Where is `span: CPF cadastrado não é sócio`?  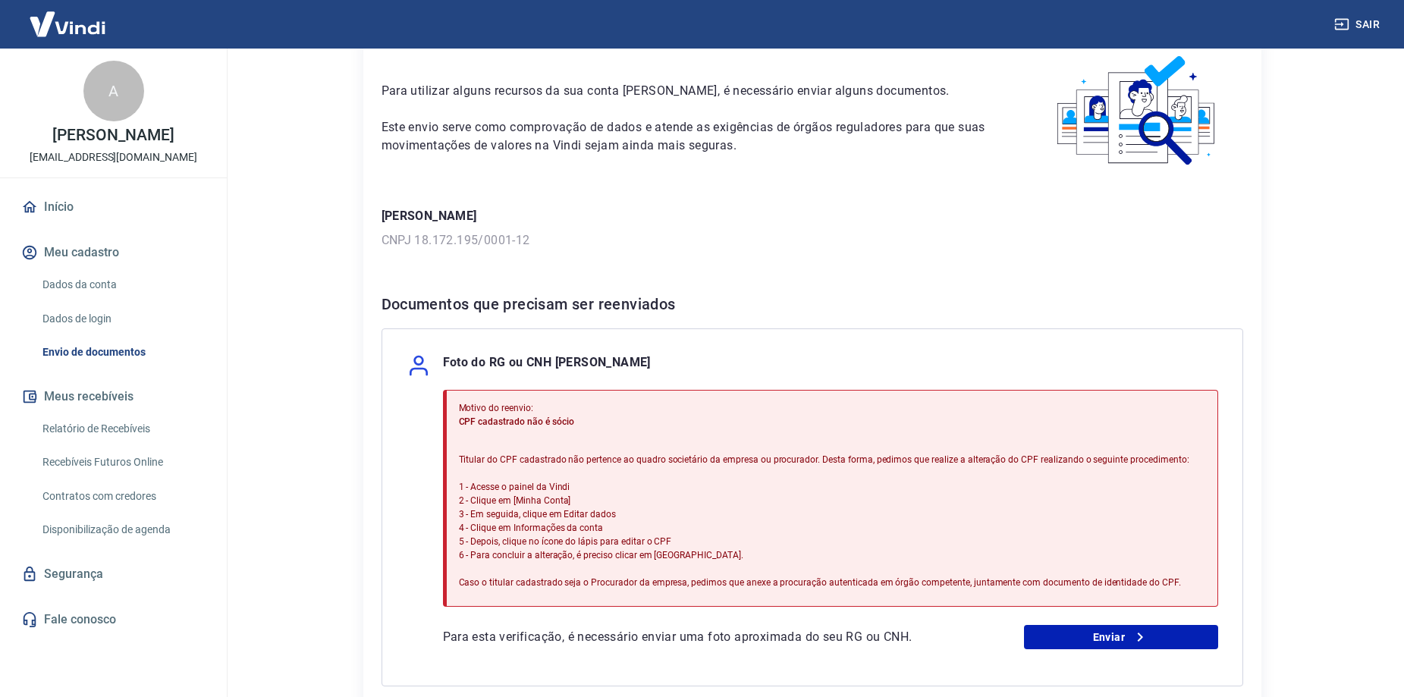 span: CPF cadastrado não é sócio is located at coordinates (517, 422).